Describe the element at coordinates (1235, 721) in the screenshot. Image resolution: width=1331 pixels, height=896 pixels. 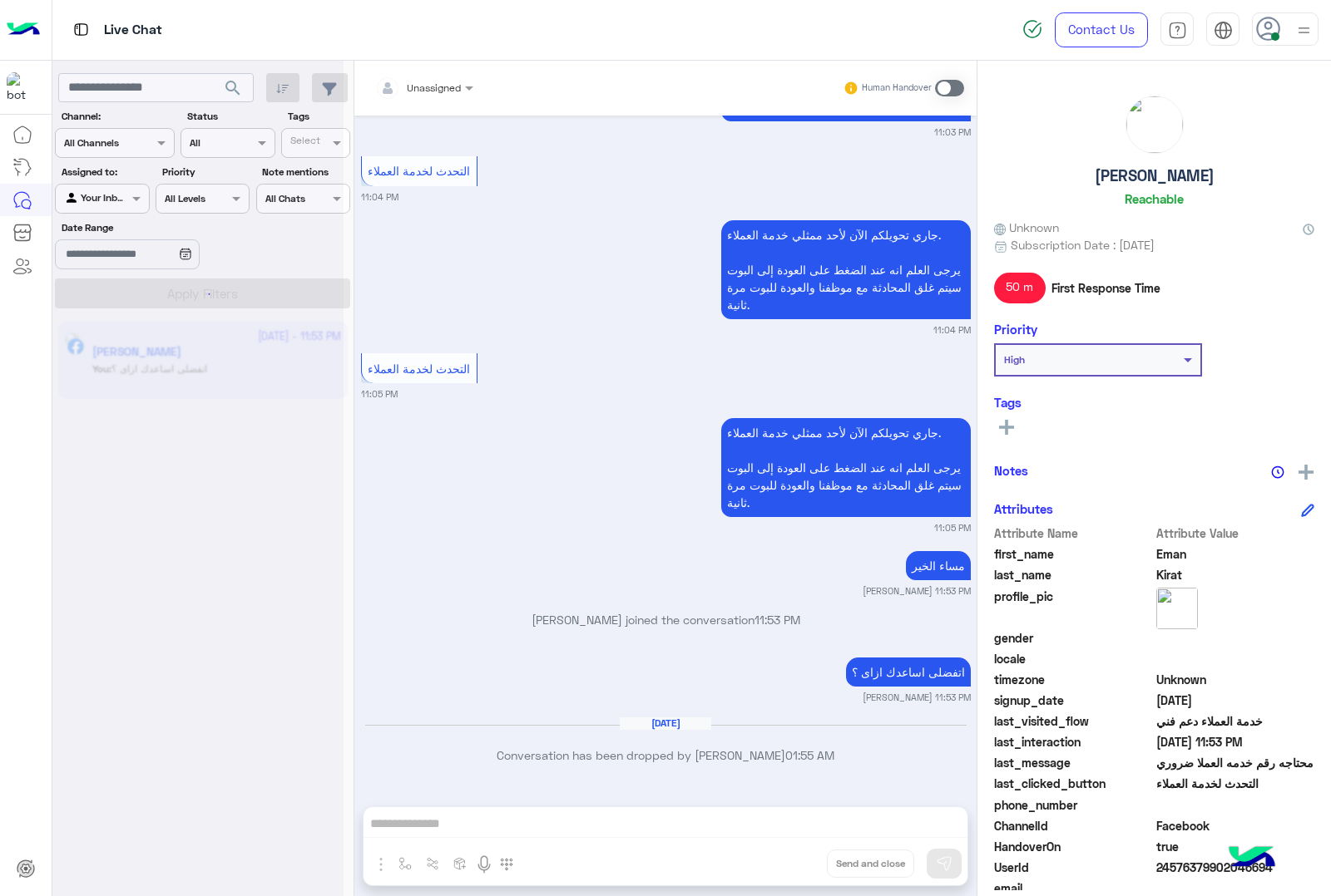
I see `span: خدمة العملاء دعم فني` at that location.